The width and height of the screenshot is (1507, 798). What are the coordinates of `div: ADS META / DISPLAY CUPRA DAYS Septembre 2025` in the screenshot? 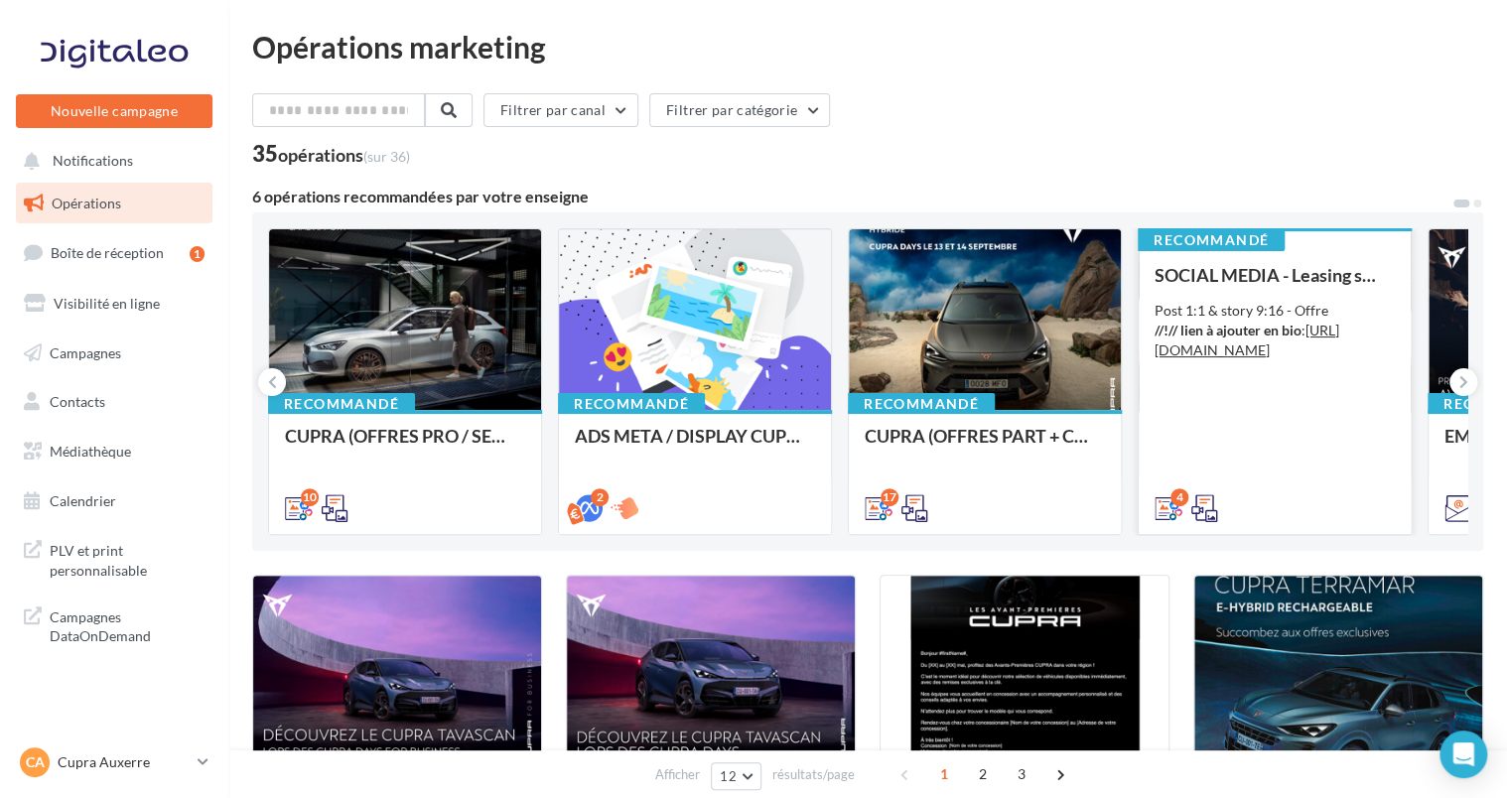 It's located at (695, 446).